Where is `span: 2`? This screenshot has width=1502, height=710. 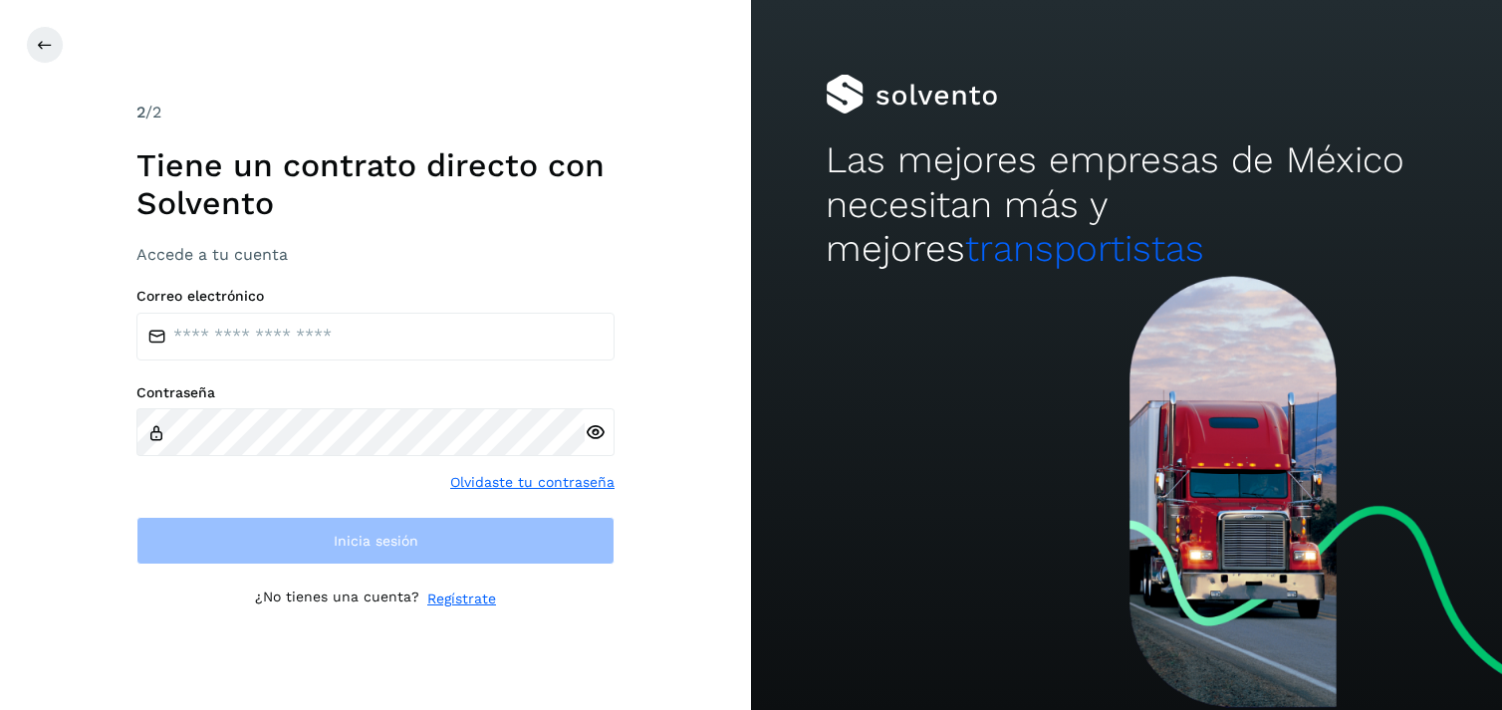 span: 2 is located at coordinates (140, 112).